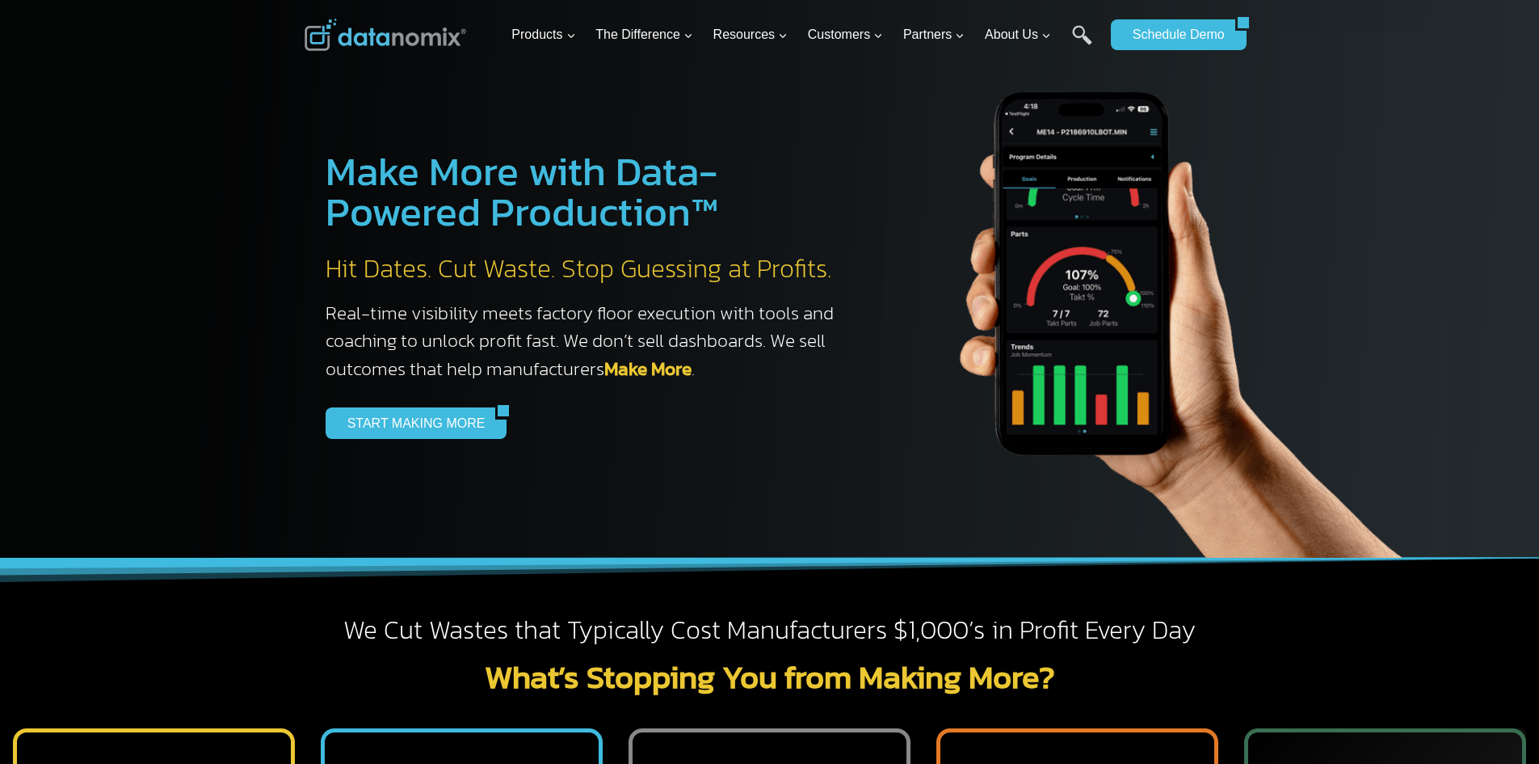 The width and height of the screenshot is (1539, 764). I want to click on a: Make More, so click(648, 369).